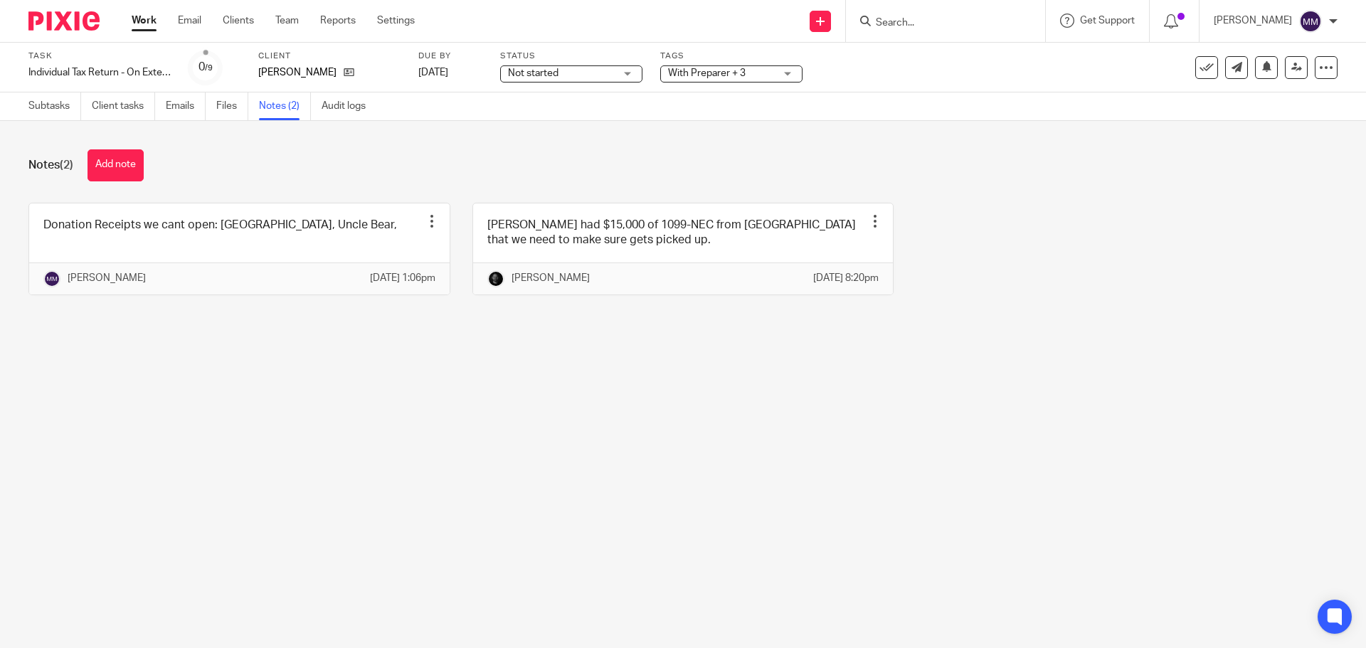 The height and width of the screenshot is (648, 1366). Describe the element at coordinates (238, 21) in the screenshot. I see `a: Clients` at that location.